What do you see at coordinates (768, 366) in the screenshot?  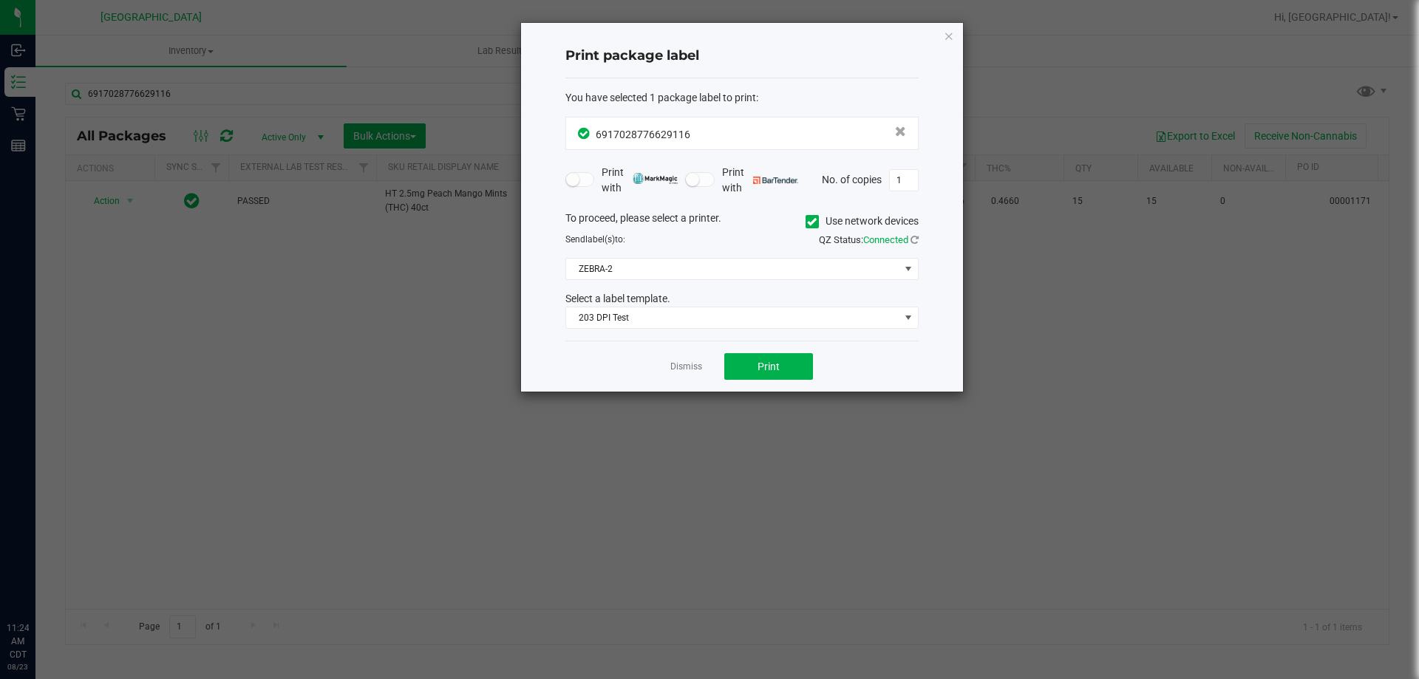 I see `span: Print` at bounding box center [768, 366].